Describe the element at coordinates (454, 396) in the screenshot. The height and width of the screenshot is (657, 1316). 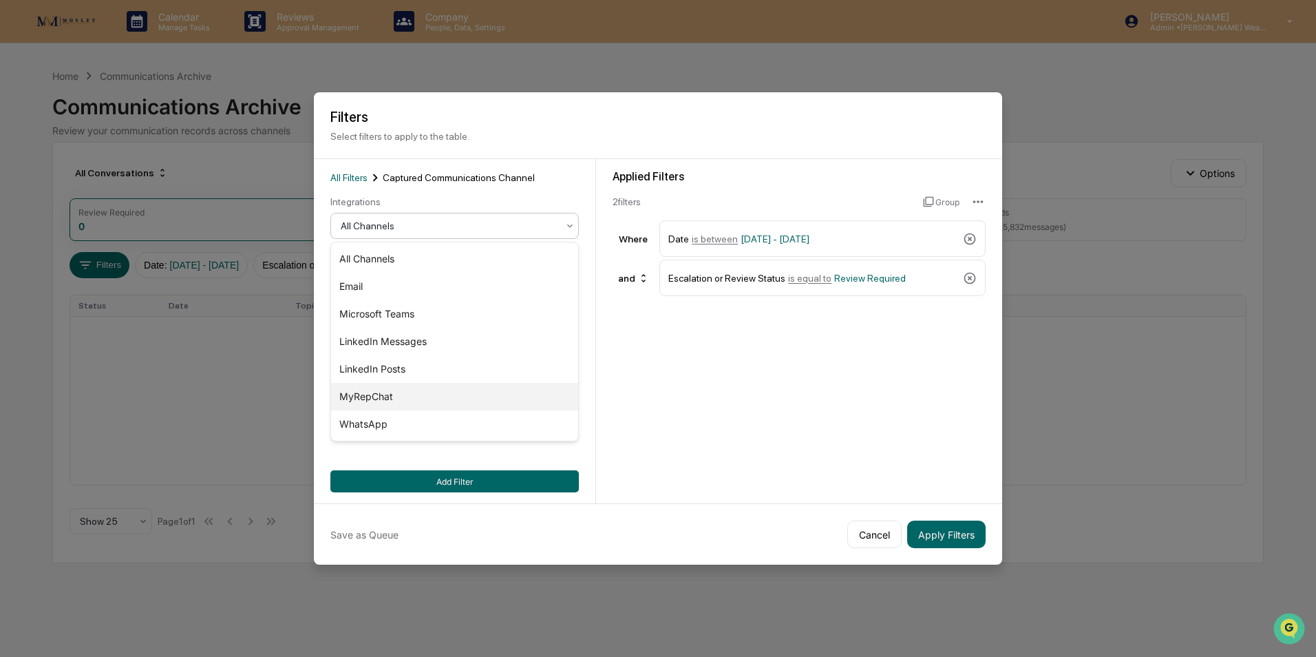
I see `div: MyRepChat` at that location.